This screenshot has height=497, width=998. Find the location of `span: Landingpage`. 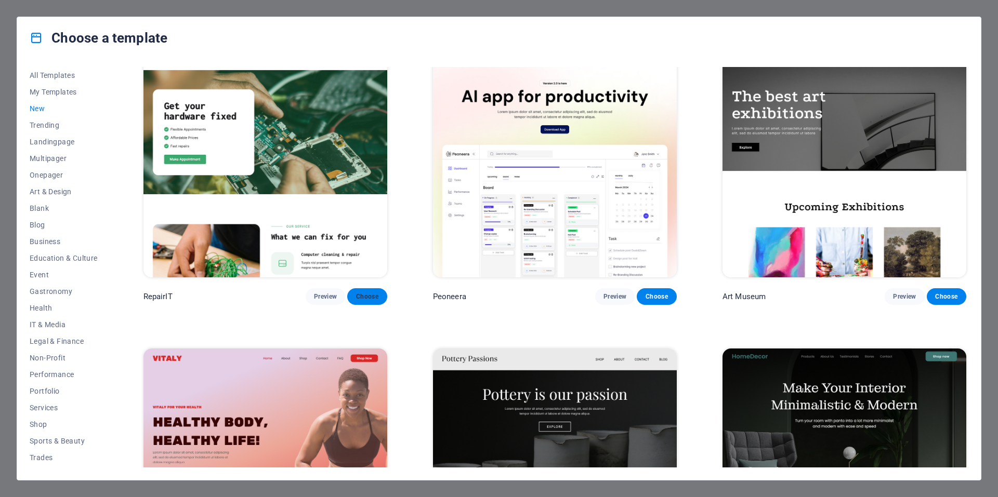

span: Landingpage is located at coordinates (63, 142).